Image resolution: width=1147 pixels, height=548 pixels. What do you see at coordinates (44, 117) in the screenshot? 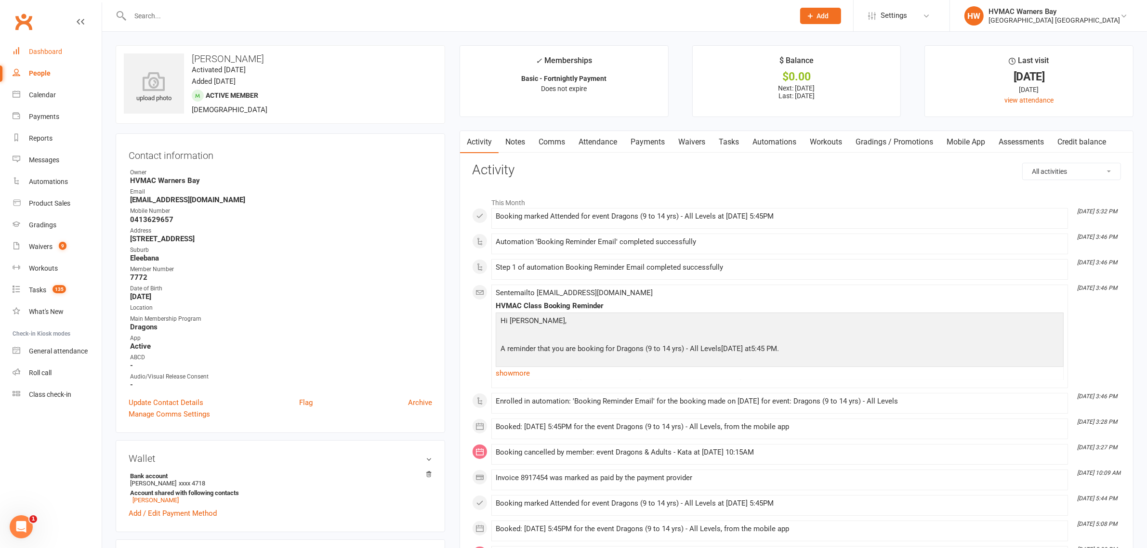
I see `div: Payments` at bounding box center [44, 117].